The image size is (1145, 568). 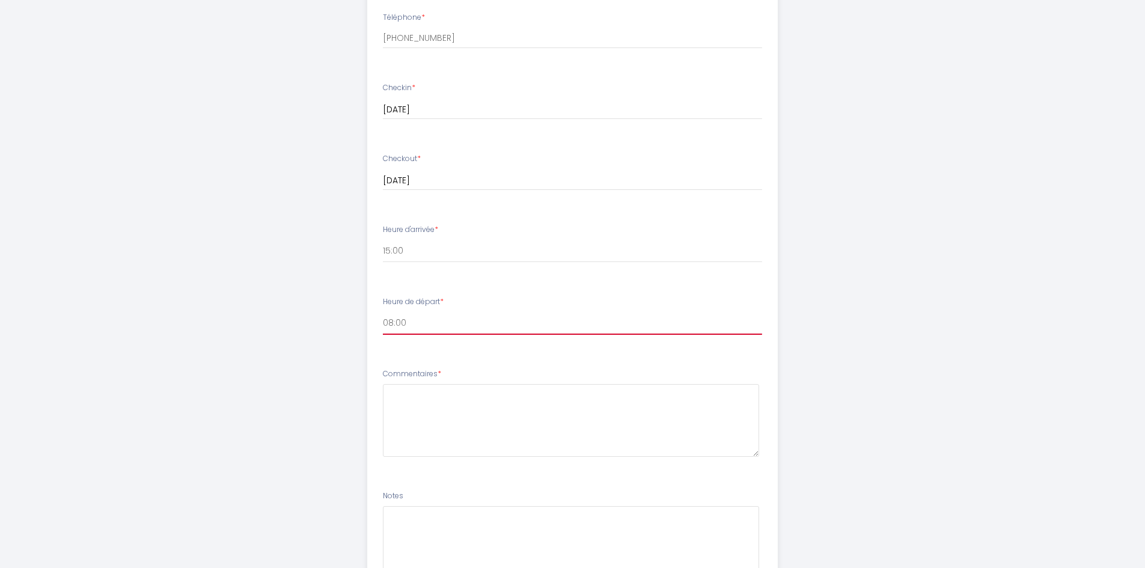 I want to click on label: Heure de départ, so click(x=413, y=302).